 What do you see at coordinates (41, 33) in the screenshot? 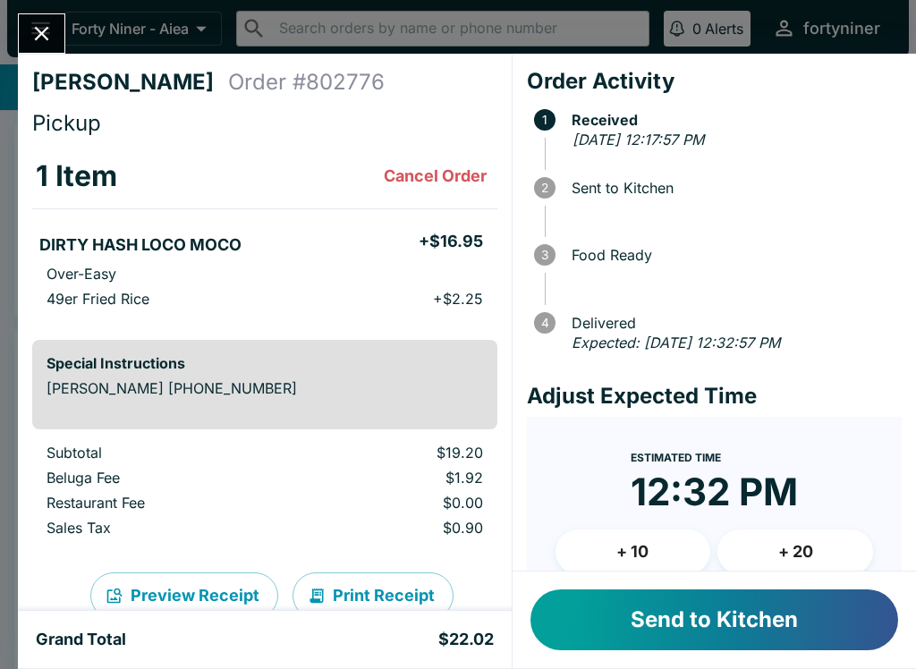
I see `button: Close` at bounding box center [41, 33].